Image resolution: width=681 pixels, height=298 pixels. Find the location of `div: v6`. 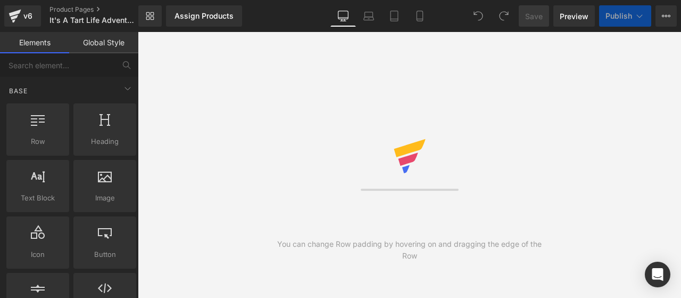

div: v6 is located at coordinates (28, 16).